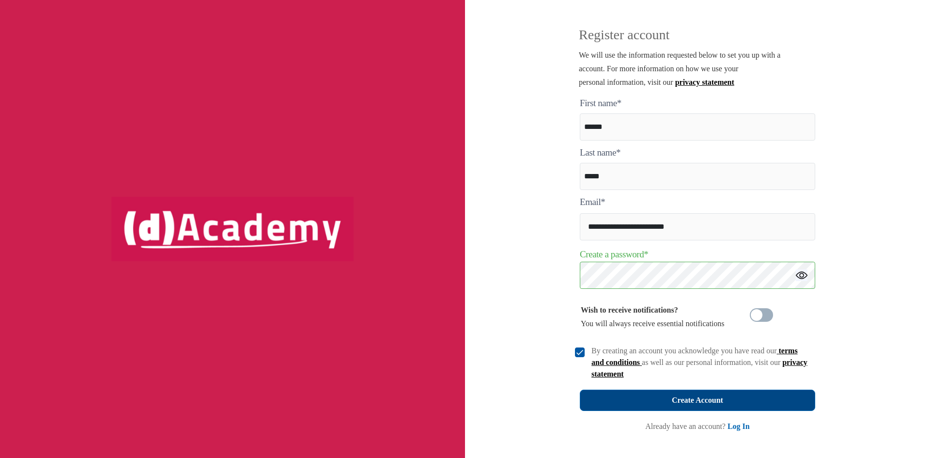  Describe the element at coordinates (580, 352) in the screenshot. I see `img: check` at that location.